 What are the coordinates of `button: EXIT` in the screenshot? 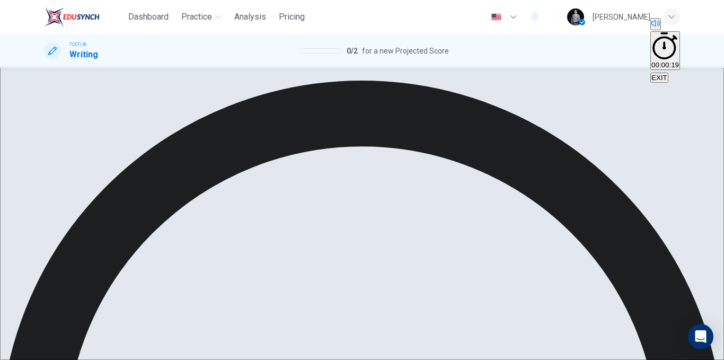 It's located at (659, 77).